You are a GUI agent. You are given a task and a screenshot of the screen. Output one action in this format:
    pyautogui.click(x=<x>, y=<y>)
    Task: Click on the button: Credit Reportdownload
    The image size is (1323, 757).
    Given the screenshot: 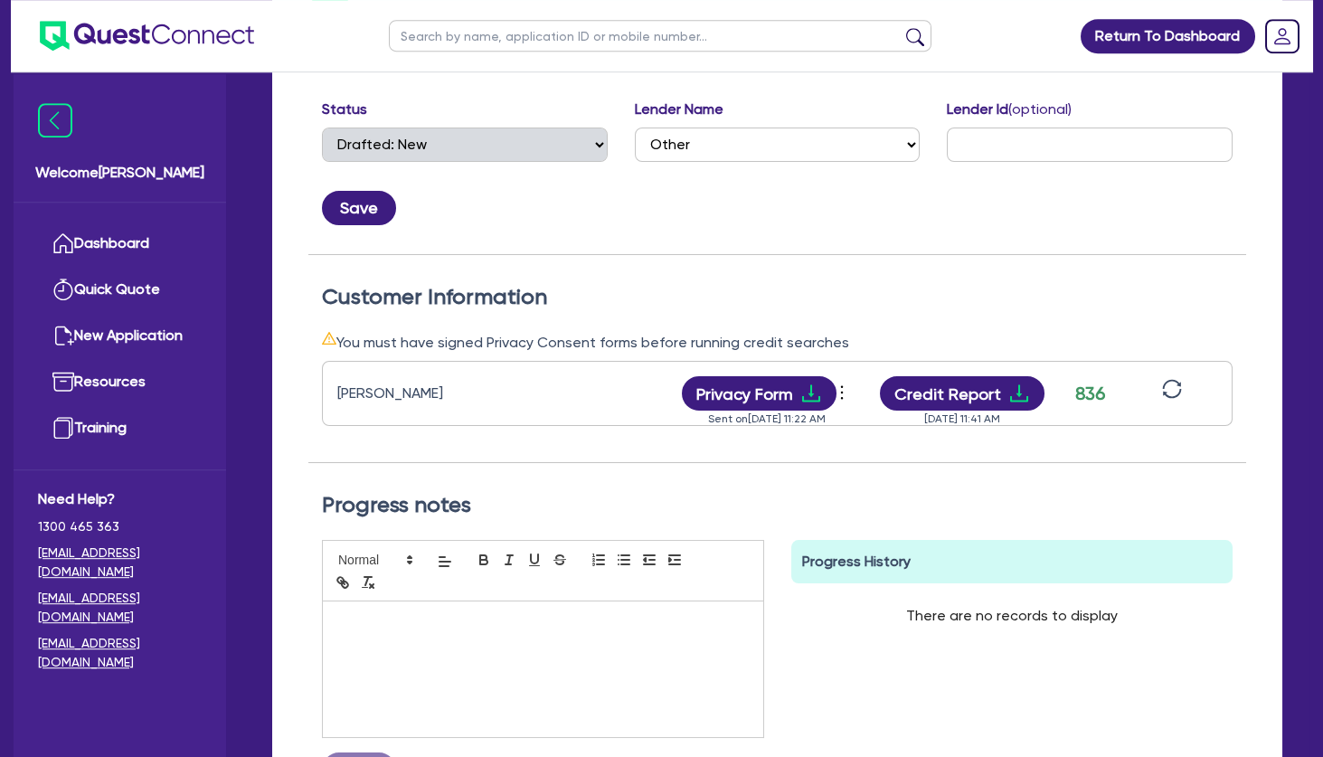 What is the action you would take?
    pyautogui.click(x=962, y=393)
    